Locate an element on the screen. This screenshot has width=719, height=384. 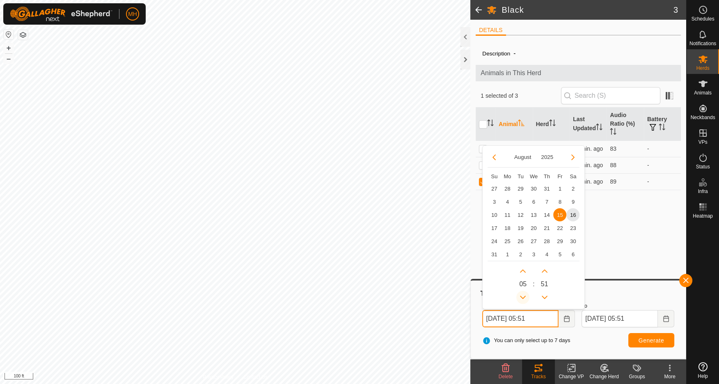
span: 18 is located at coordinates (507, 228).